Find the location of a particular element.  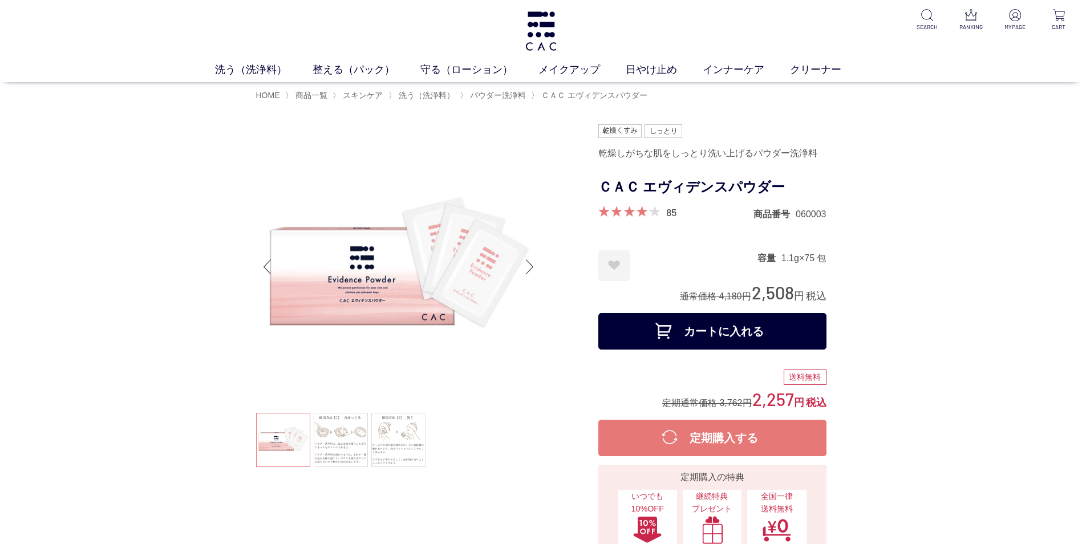

div: 定期購入の特典 is located at coordinates (712, 477).